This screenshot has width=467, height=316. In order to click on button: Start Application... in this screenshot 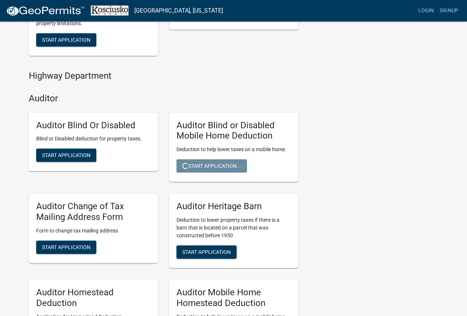, I will do `click(211, 166)`.